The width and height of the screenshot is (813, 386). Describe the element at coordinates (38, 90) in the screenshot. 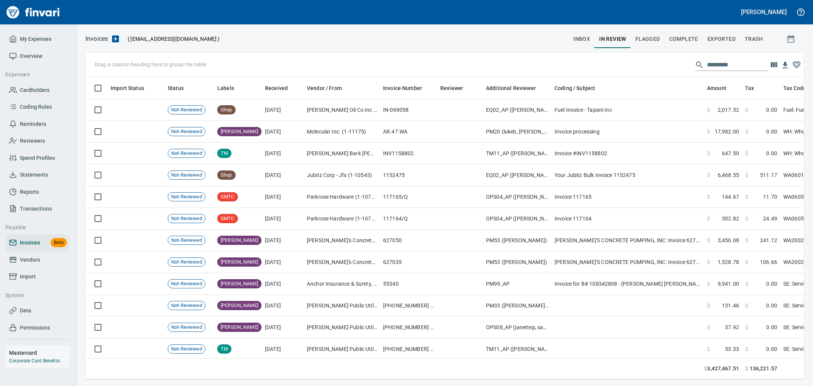

I see `a: Cardholders` at that location.